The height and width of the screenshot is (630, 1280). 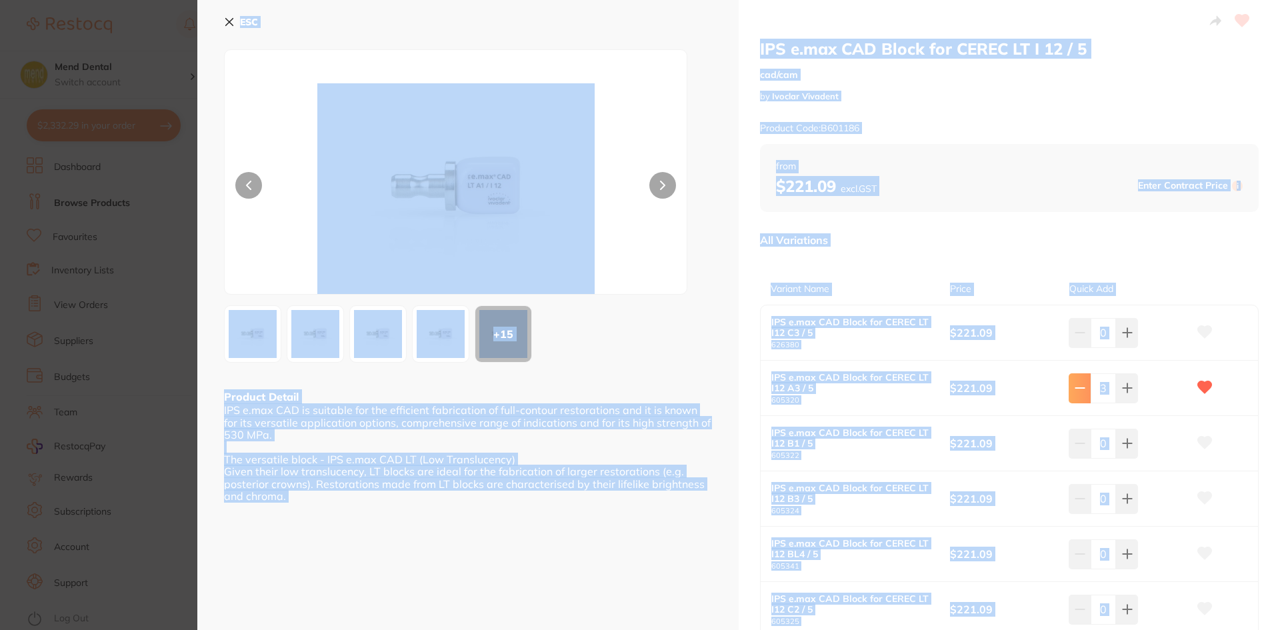 I want to click on div: + 15, so click(x=503, y=334).